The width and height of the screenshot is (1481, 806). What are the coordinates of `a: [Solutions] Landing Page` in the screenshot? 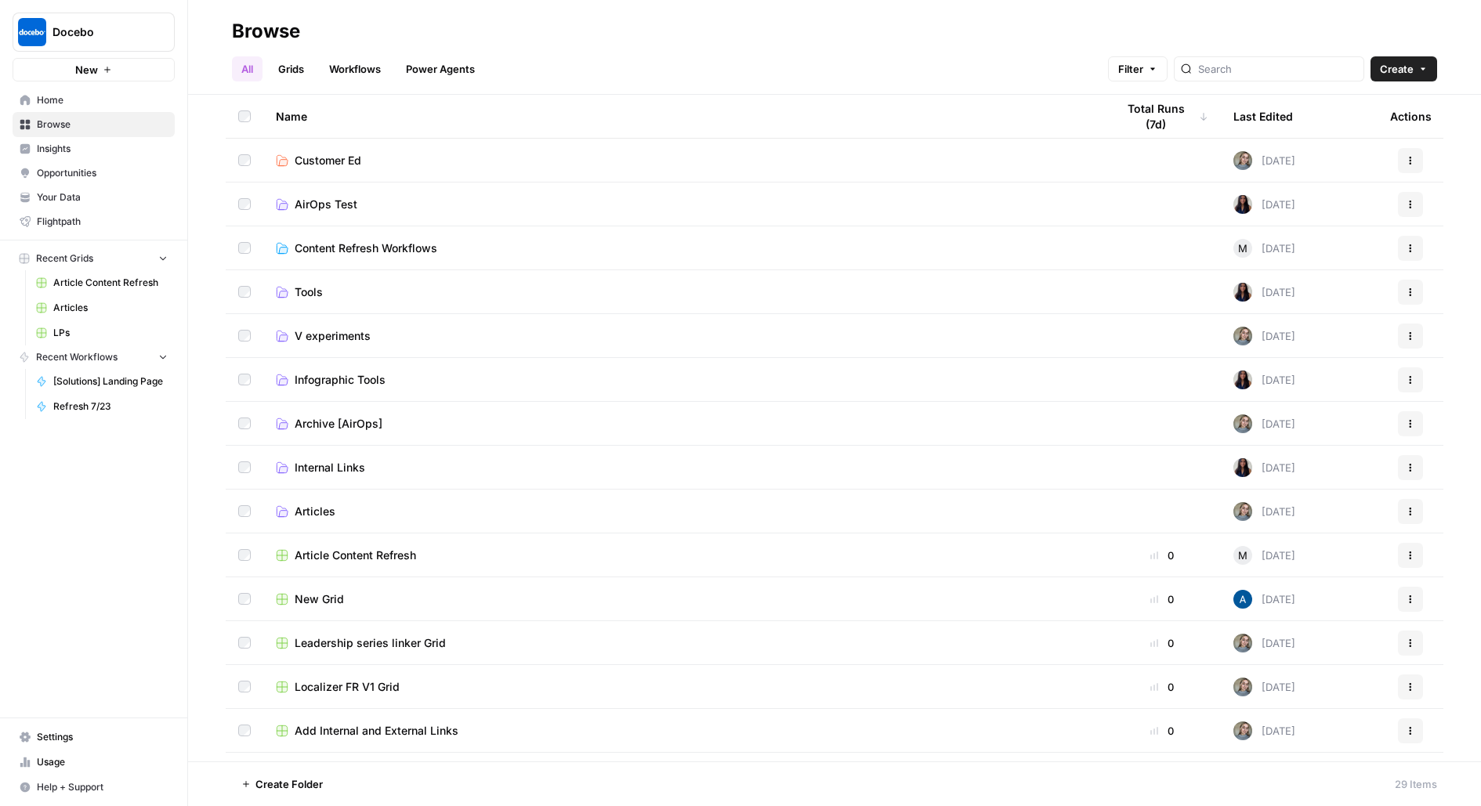 It's located at (102, 382).